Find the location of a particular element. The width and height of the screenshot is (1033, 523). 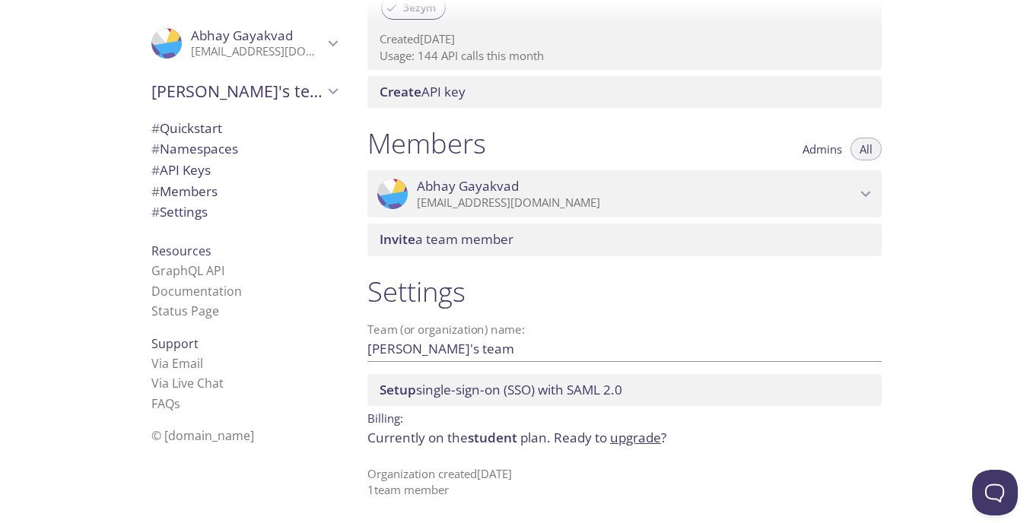

span: Support is located at coordinates (175, 344).